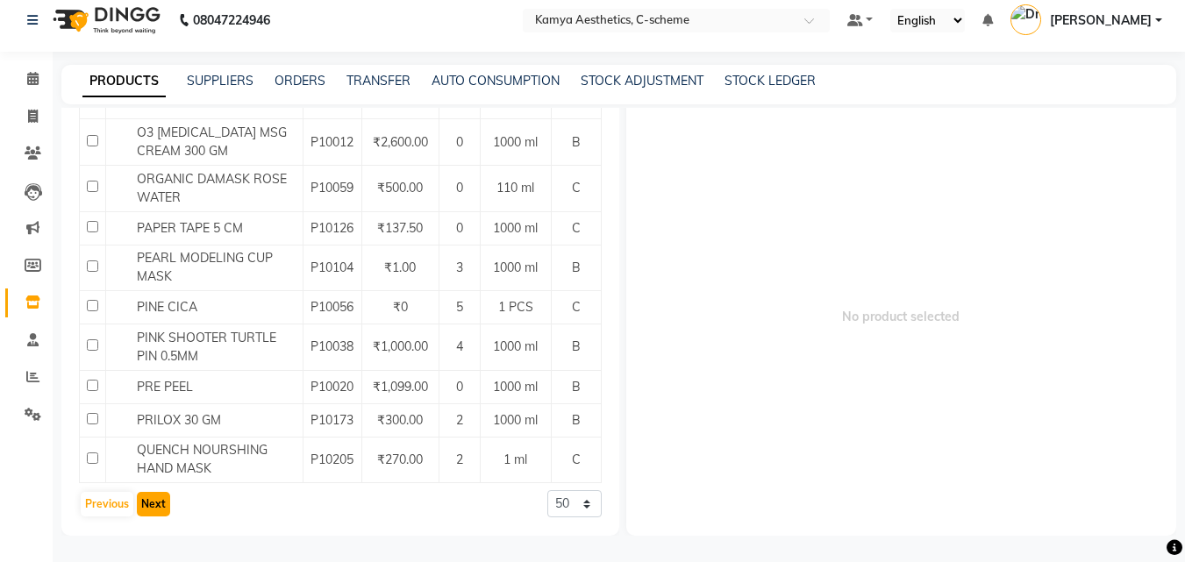 This screenshot has height=562, width=1185. I want to click on span: P10205, so click(332, 460).